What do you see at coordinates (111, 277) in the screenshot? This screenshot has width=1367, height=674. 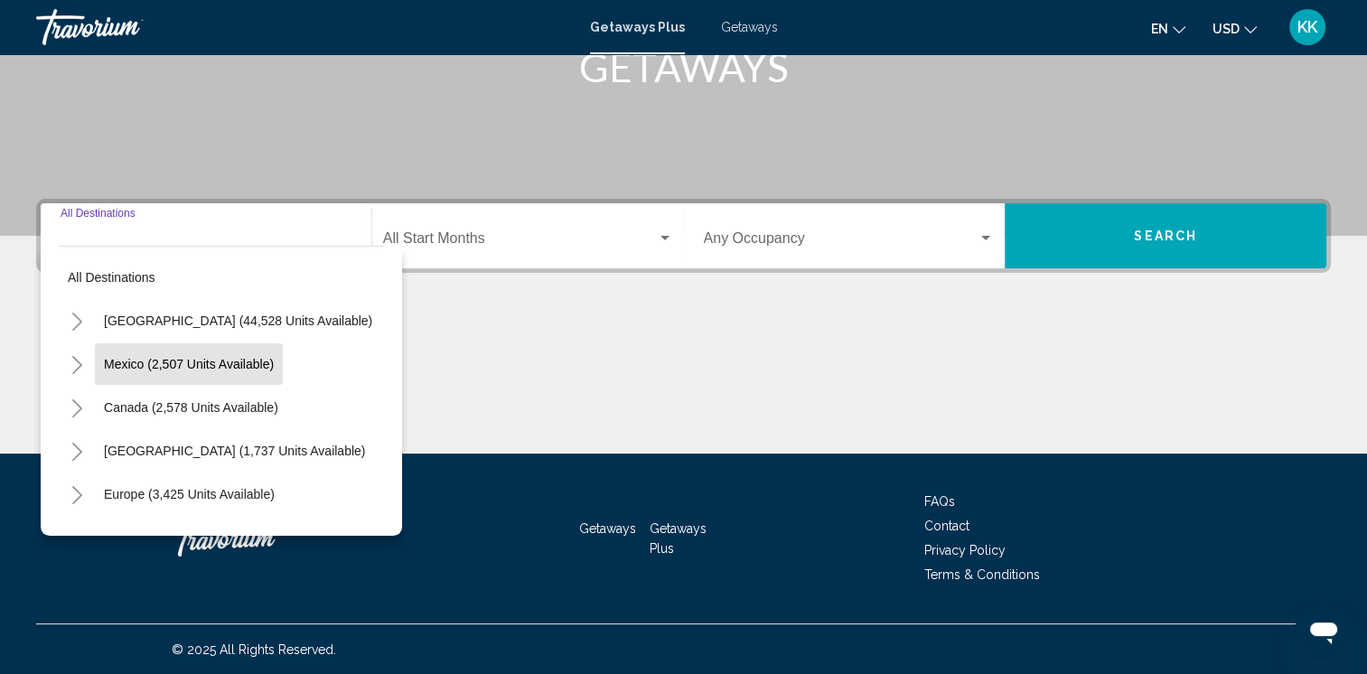 I see `span: All destinations` at bounding box center [111, 277].